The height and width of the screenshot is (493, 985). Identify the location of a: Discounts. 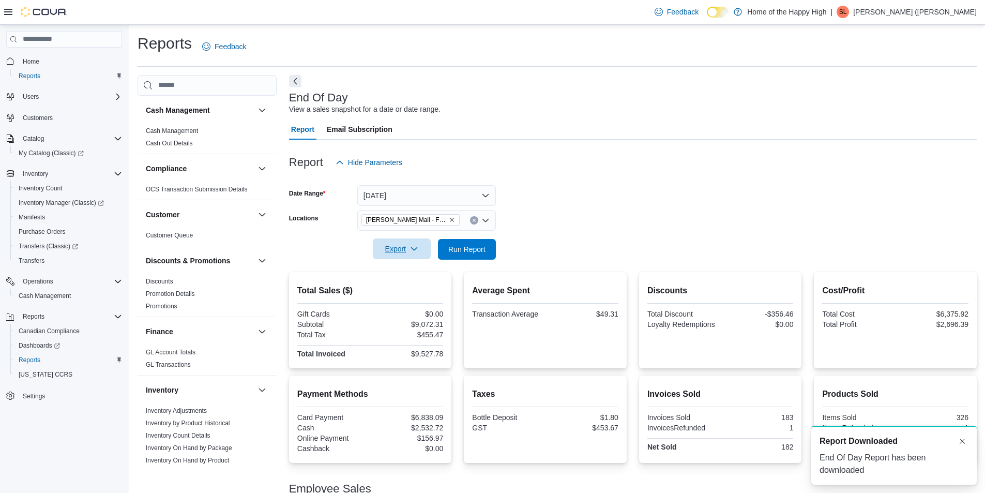
(159, 281).